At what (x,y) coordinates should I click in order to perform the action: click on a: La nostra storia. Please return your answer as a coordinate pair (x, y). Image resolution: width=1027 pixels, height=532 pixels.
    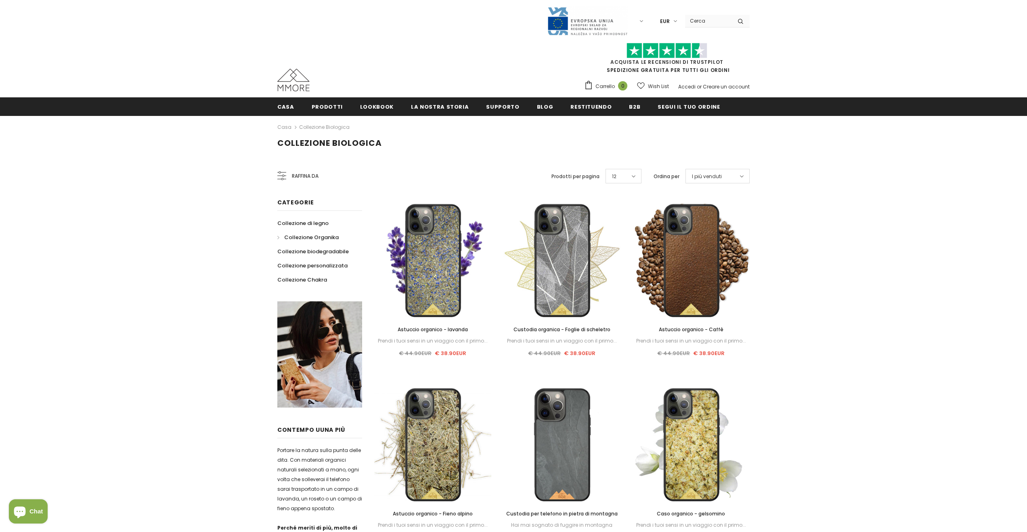
    Looking at the image, I should click on (440, 106).